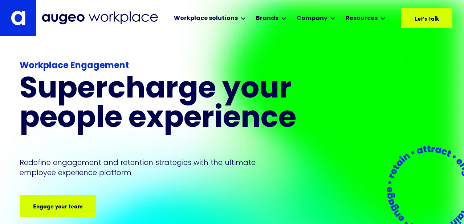 The height and width of the screenshot is (224, 464). What do you see at coordinates (58, 206) in the screenshot?
I see `a: Engage your team` at bounding box center [58, 206].